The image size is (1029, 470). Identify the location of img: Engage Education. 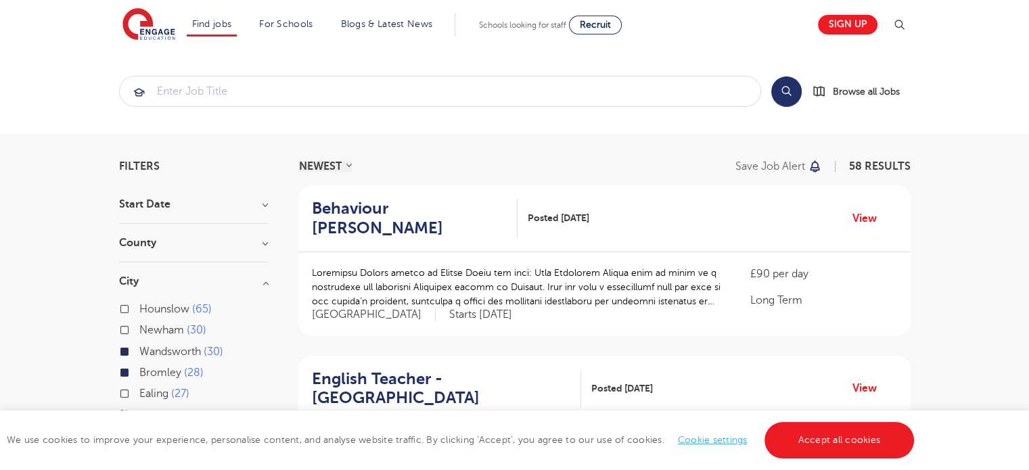
(149, 25).